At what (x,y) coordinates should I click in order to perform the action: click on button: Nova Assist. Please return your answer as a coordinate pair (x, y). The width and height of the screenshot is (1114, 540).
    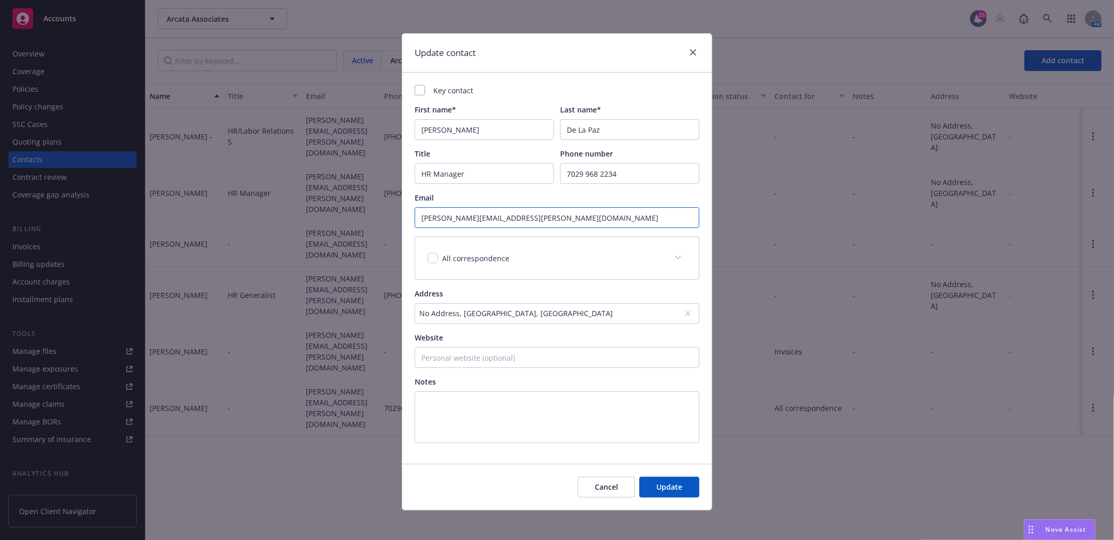
    Looking at the image, I should click on (1060, 529).